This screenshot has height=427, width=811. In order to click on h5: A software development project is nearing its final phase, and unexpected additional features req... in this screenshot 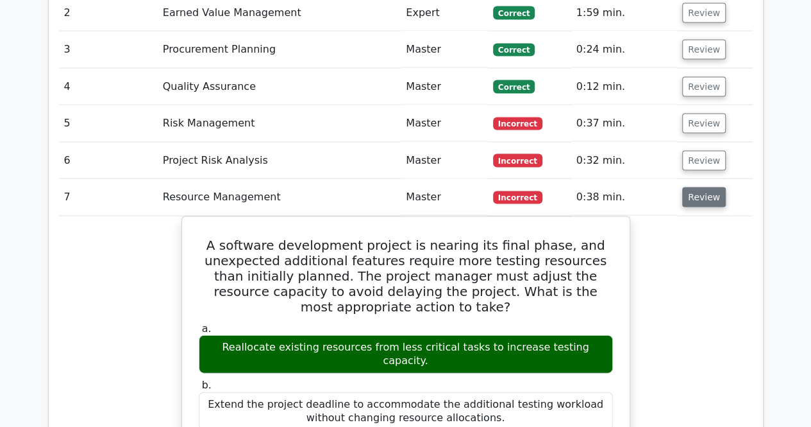, I will do `click(406, 276)`.